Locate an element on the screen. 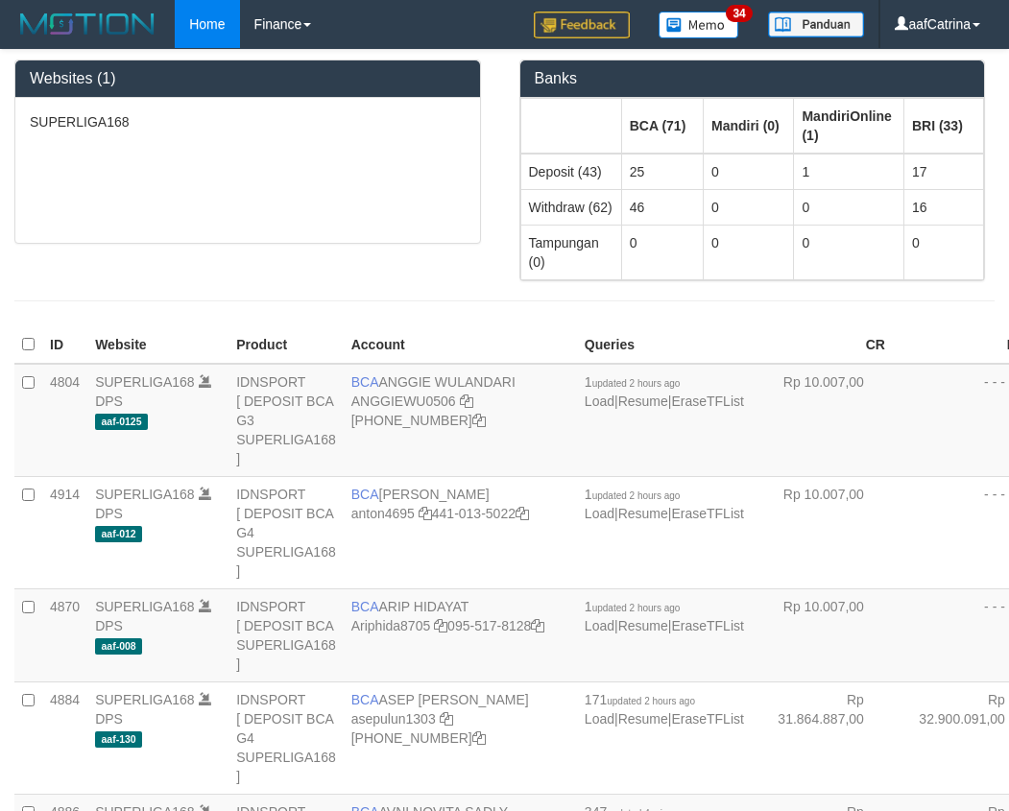  td: Withdraw (62) is located at coordinates (570, 206).